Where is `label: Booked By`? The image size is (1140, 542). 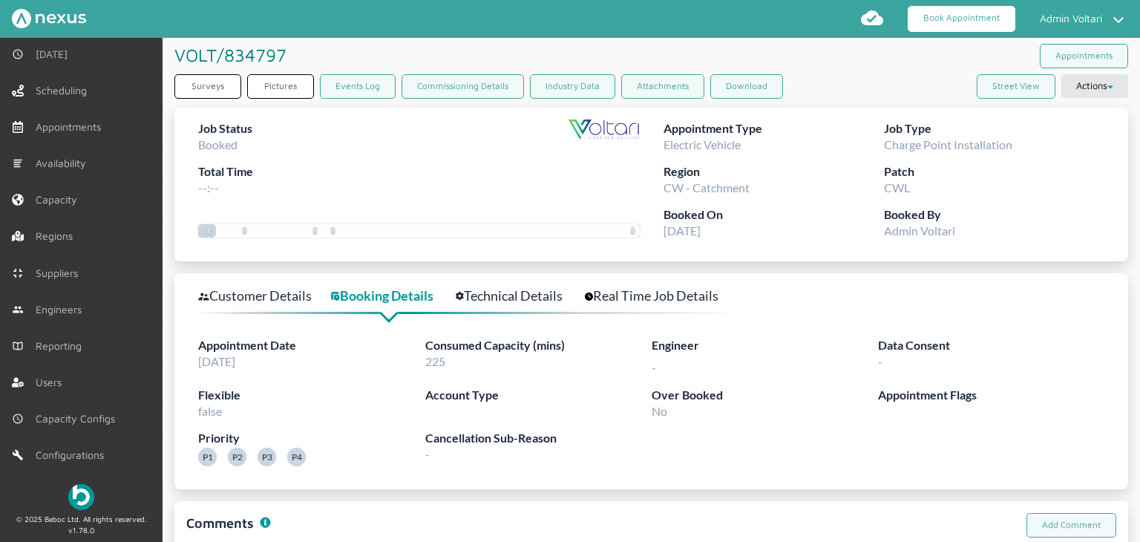 label: Booked By is located at coordinates (994, 214).